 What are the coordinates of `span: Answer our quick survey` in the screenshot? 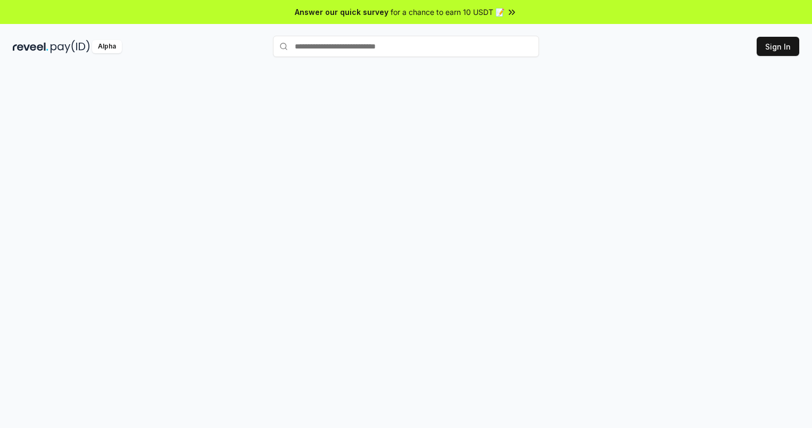 It's located at (342, 12).